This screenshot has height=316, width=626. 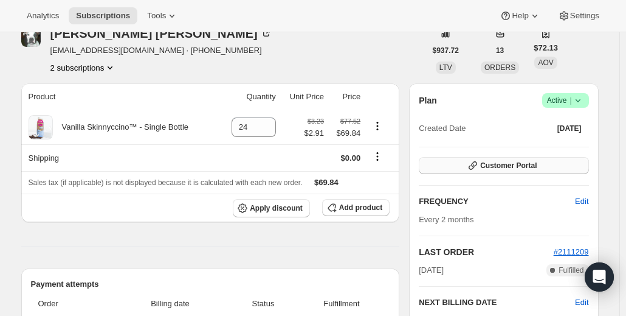 I want to click on button: 13, so click(x=500, y=50).